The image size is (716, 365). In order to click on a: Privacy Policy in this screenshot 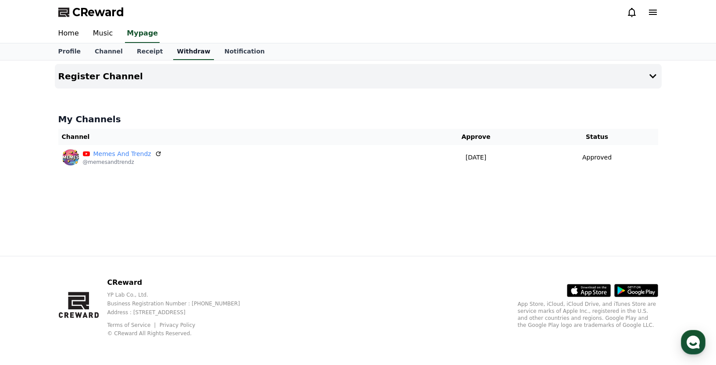, I will do `click(178, 325)`.